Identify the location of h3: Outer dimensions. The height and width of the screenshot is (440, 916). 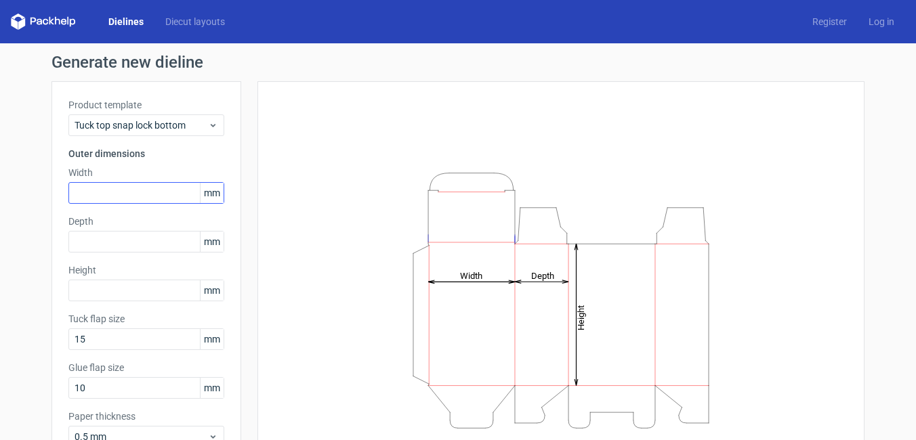
(146, 154).